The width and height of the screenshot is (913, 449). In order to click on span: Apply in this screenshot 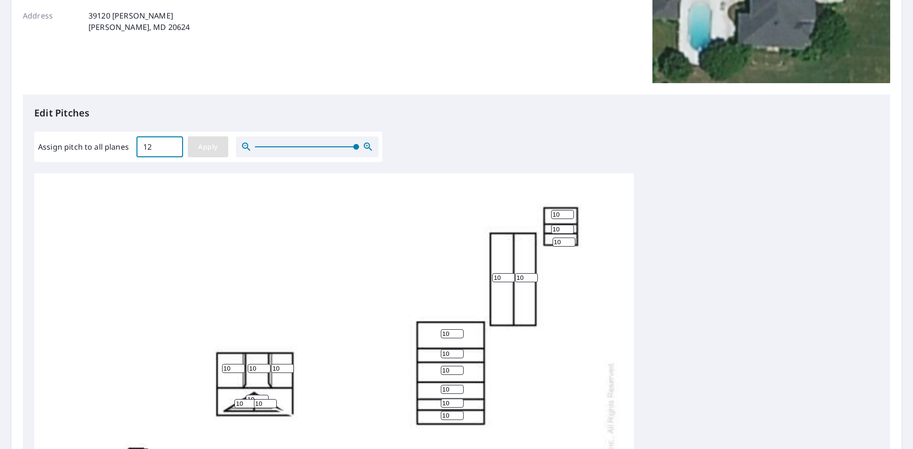, I will do `click(208, 147)`.